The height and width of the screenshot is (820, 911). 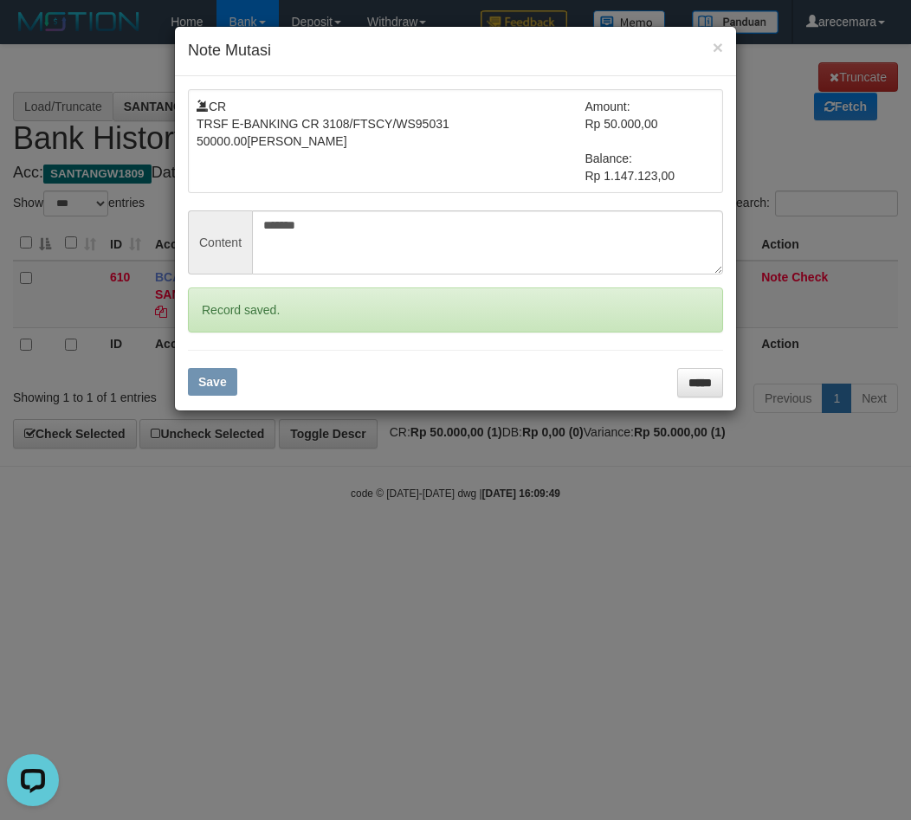 What do you see at coordinates (220, 243) in the screenshot?
I see `span: Content` at bounding box center [220, 243].